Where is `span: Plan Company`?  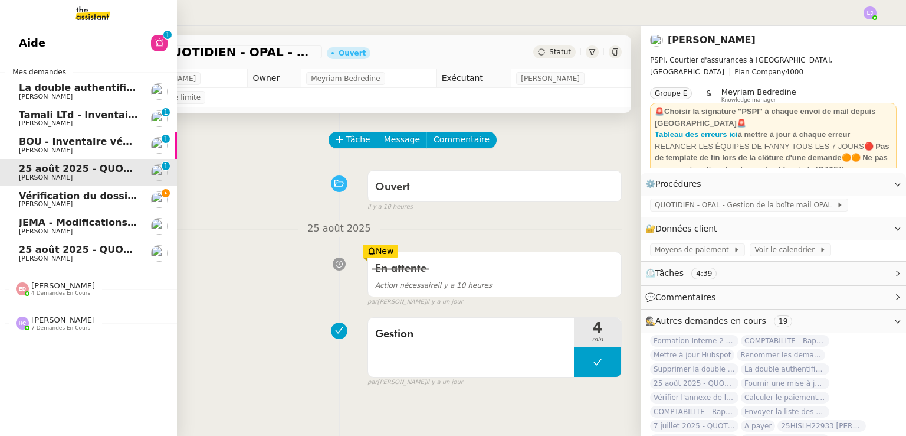
span: Plan Company is located at coordinates (760, 72).